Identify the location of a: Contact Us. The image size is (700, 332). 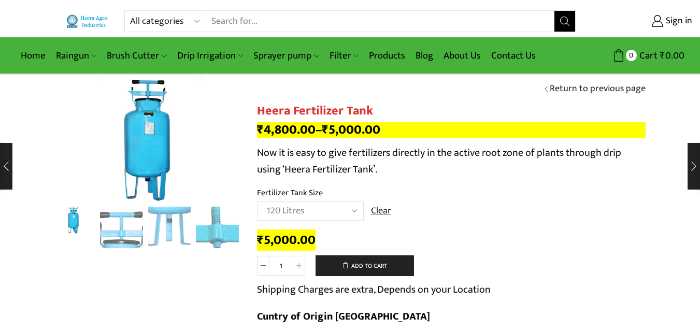
(514, 55).